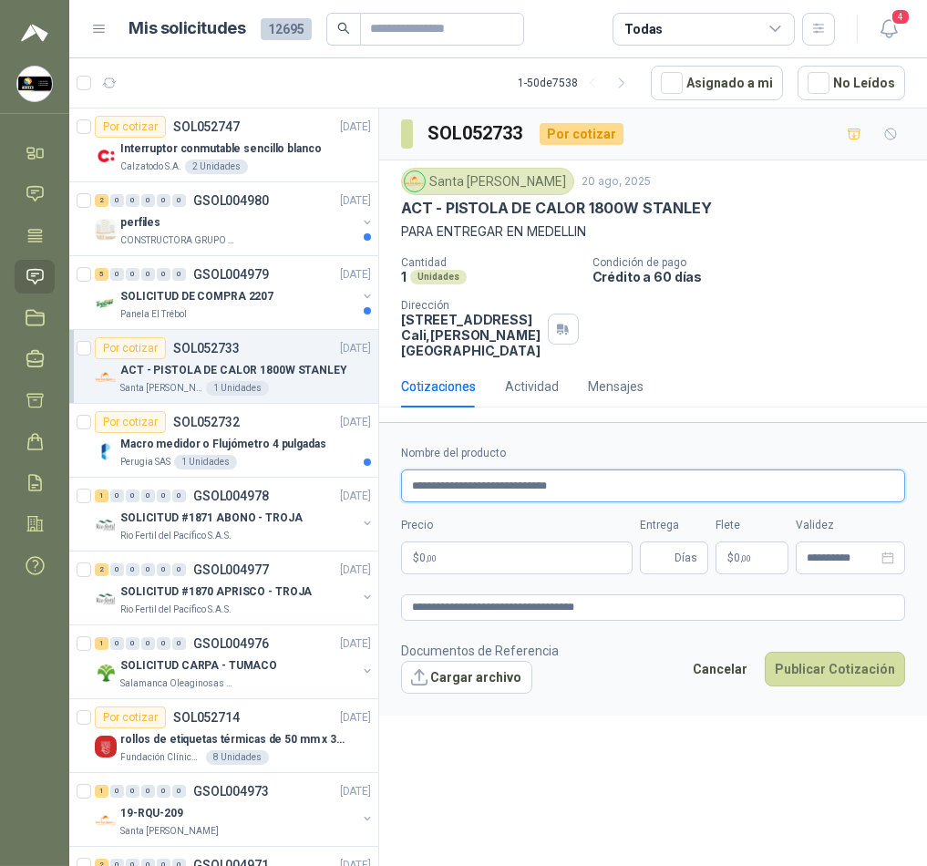  I want to click on div: 8 Unidades, so click(237, 758).